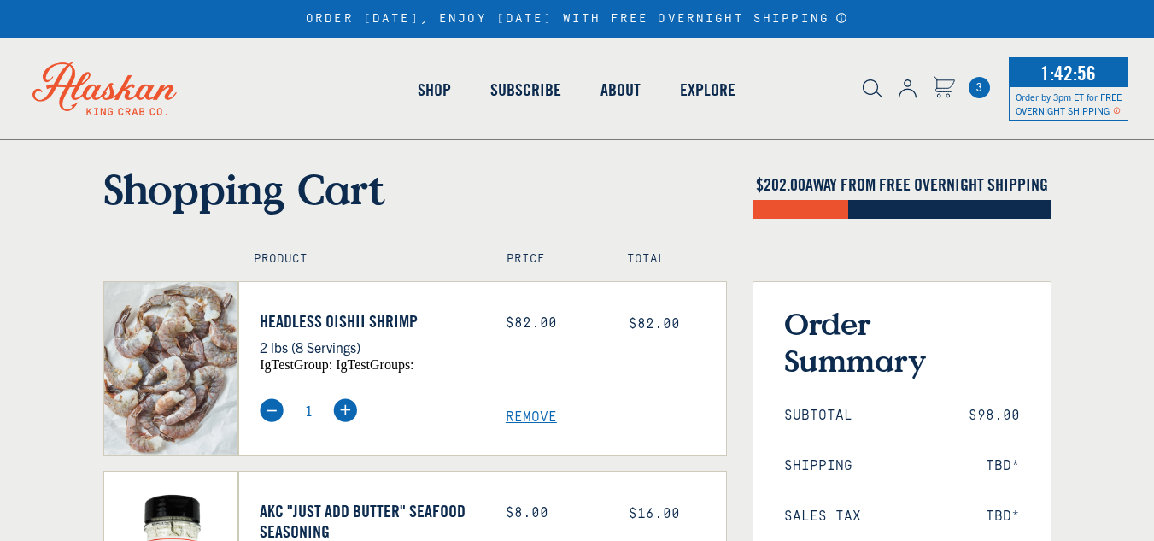  Describe the element at coordinates (525, 90) in the screenshot. I see `a: Subscribe` at that location.